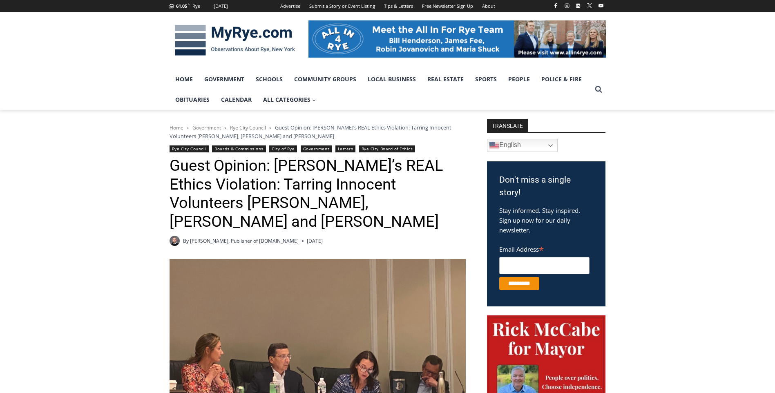 The width and height of the screenshot is (775, 393). What do you see at coordinates (269, 79) in the screenshot?
I see `a: Schools` at bounding box center [269, 79].